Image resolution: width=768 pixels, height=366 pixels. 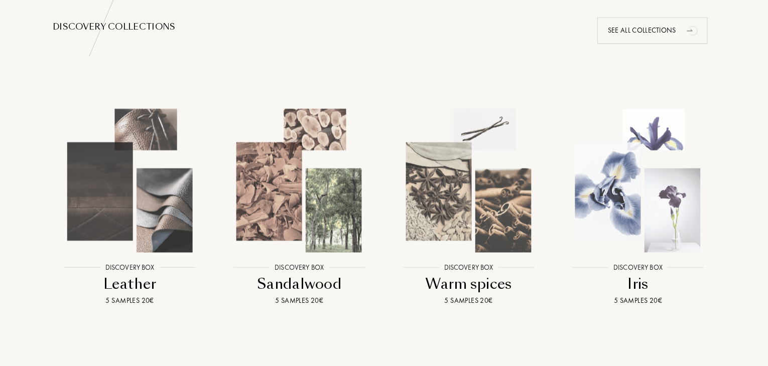 I want to click on img: Leather, so click(x=130, y=181).